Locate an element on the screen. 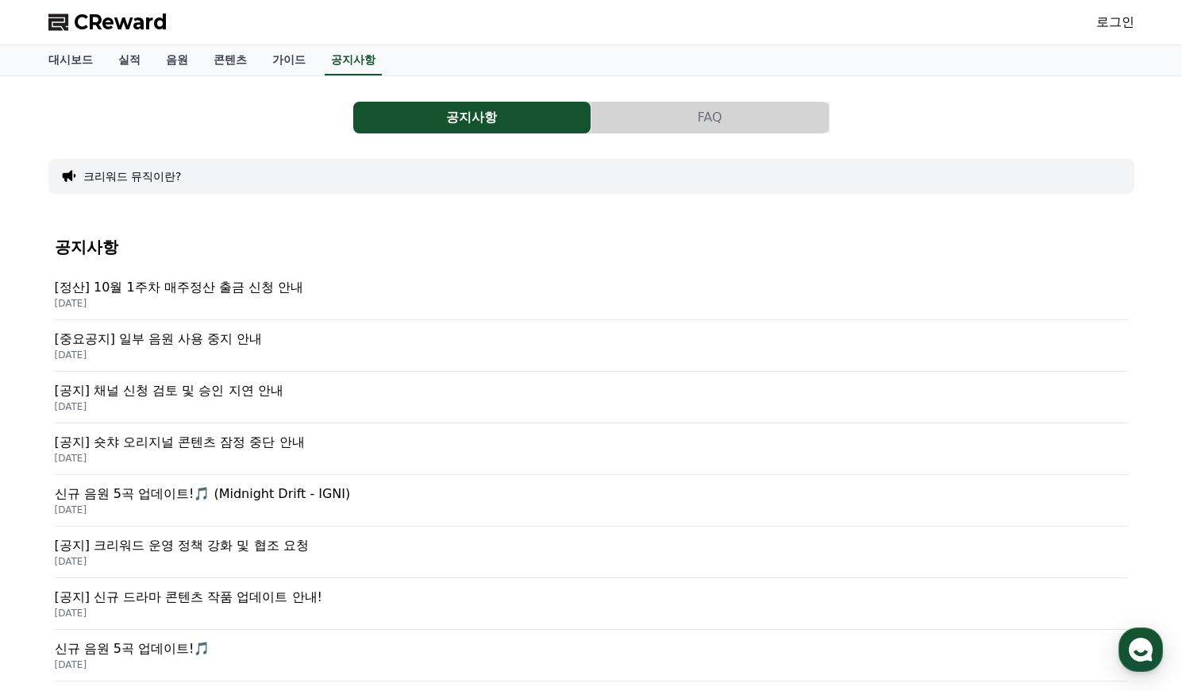  p: [공지] 채널 신청 검토 및 승인 지연 안내 is located at coordinates (591, 391).